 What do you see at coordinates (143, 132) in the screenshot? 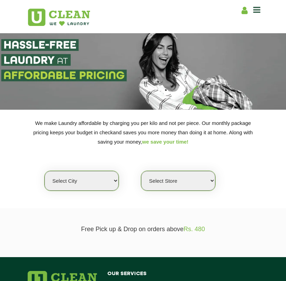
I see `p: We make Laundry affordable by charging you per kilo and not per piece. Our monthly package pricin...` at bounding box center [143, 132].